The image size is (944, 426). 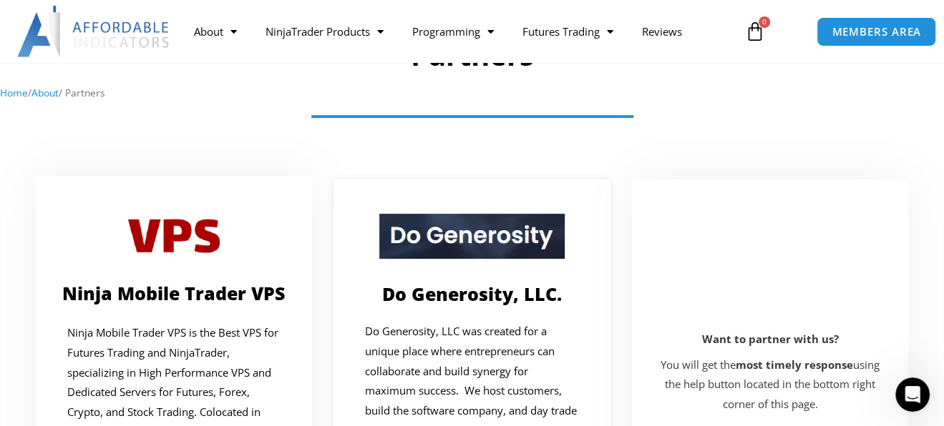 What do you see at coordinates (471, 236) in the screenshot?
I see `img: Picture1 | Affordable Indicators – NinjaTrader` at bounding box center [471, 236].